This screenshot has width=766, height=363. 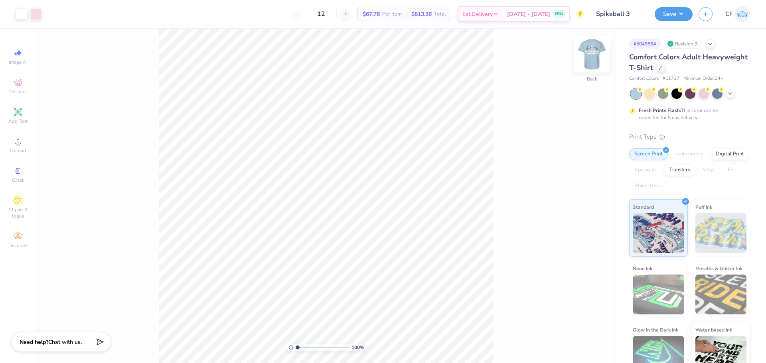 I want to click on span: FREE, so click(x=559, y=14).